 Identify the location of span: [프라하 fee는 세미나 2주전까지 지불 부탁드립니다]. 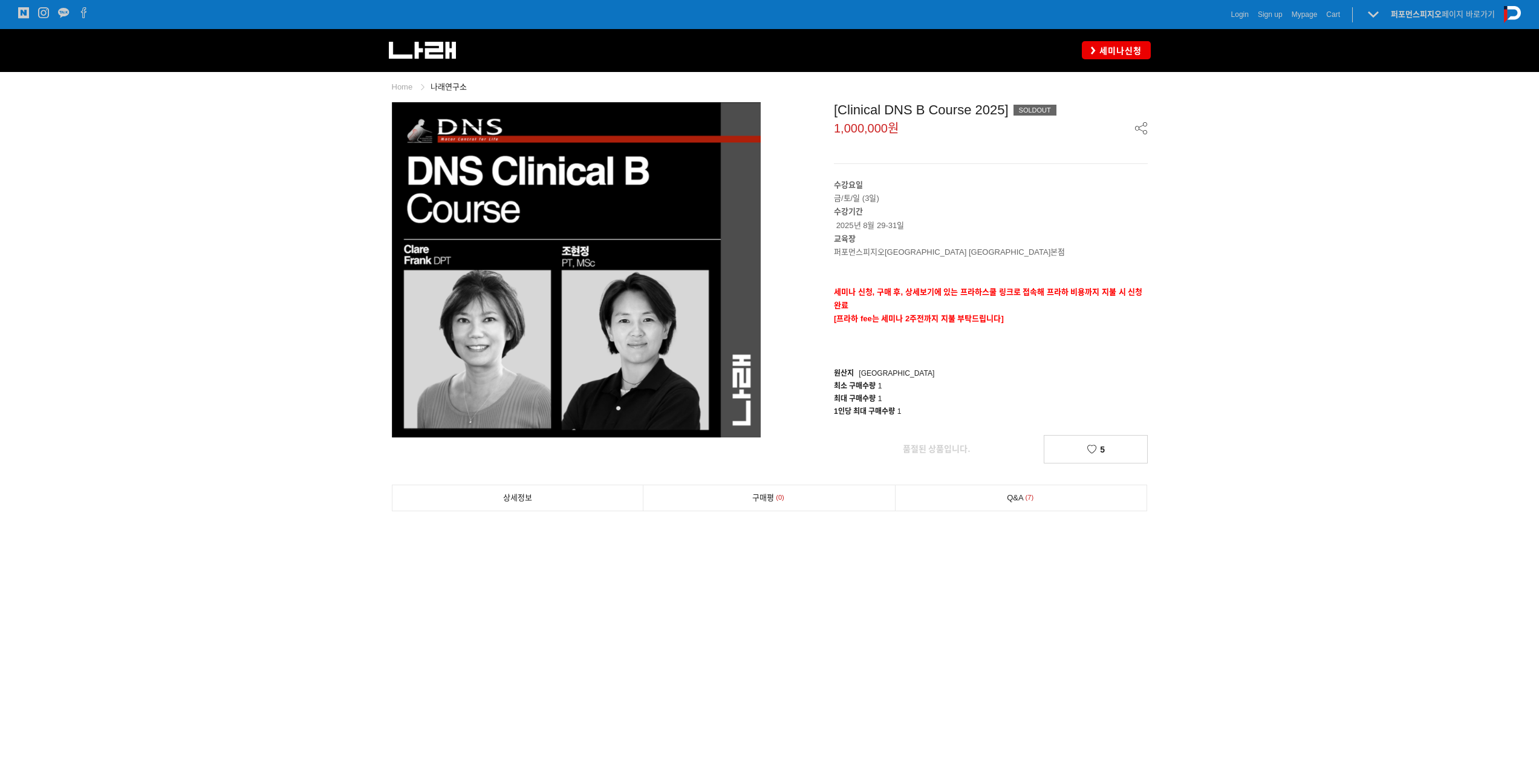
(919, 318).